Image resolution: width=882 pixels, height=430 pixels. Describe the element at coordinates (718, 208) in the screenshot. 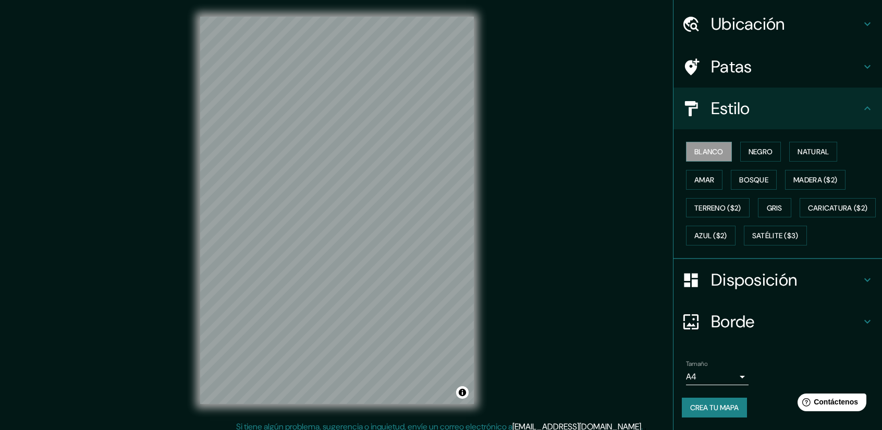

I see `button: Terreno ($2)` at that location.